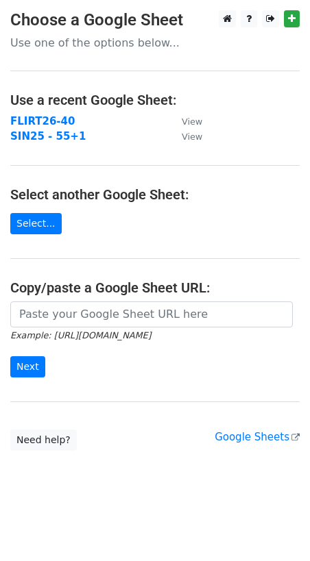  I want to click on h4: Select another Google Sheet:, so click(155, 195).